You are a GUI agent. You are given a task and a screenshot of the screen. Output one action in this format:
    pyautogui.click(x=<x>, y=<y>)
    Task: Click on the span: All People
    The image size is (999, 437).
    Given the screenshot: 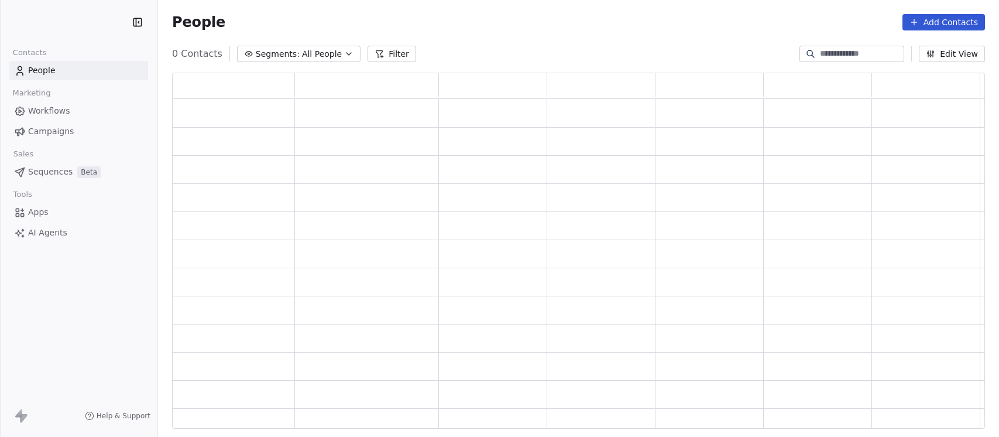 What is the action you would take?
    pyautogui.click(x=322, y=54)
    